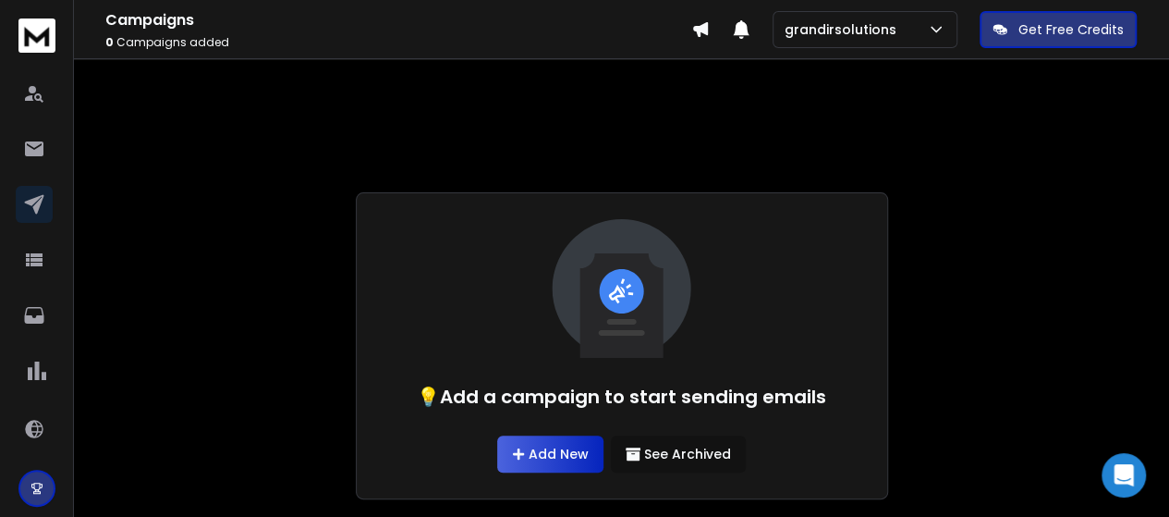 This screenshot has height=517, width=1169. I want to click on button: Get Free Credits, so click(1058, 30).